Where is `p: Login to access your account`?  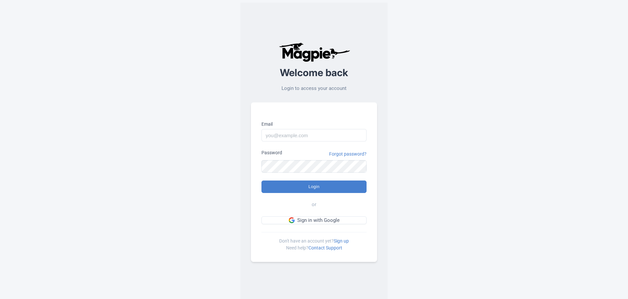
p: Login to access your account is located at coordinates (314, 88).